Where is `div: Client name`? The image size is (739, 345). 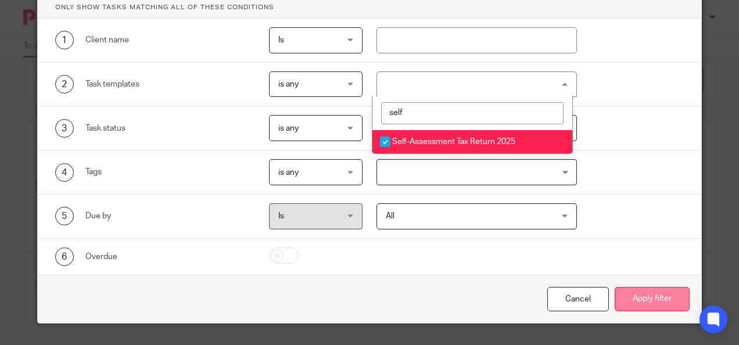 div: Client name is located at coordinates (170, 40).